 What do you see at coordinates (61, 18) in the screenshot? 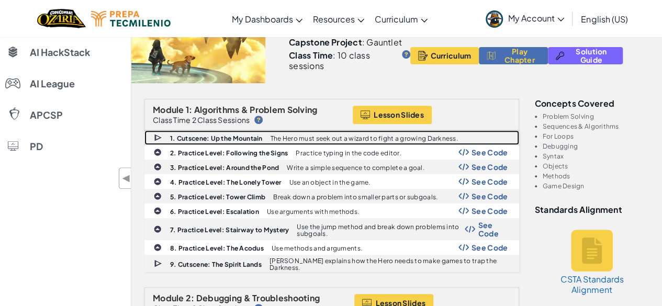
I see `a: Ozaria by CodeCombat logo` at bounding box center [61, 18].